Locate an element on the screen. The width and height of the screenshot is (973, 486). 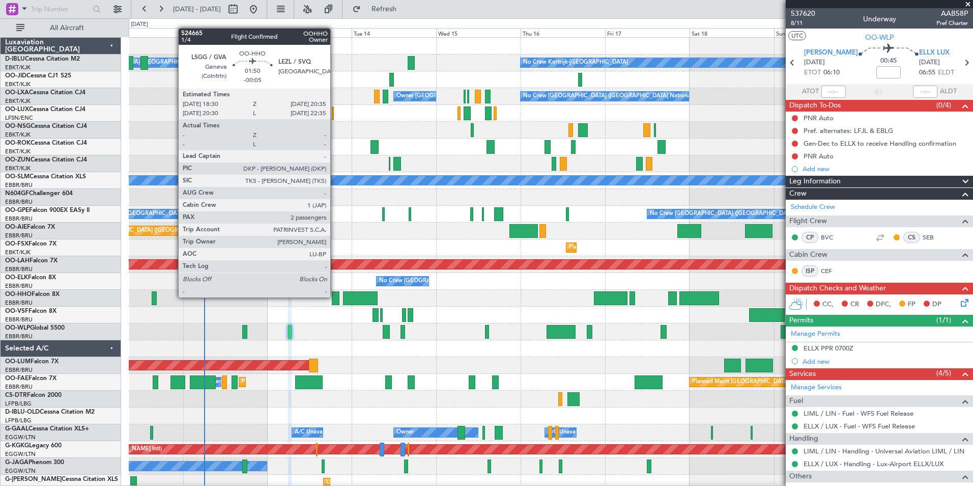
div: Pref. alternates: LFJL & EBLG is located at coordinates (849, 130).